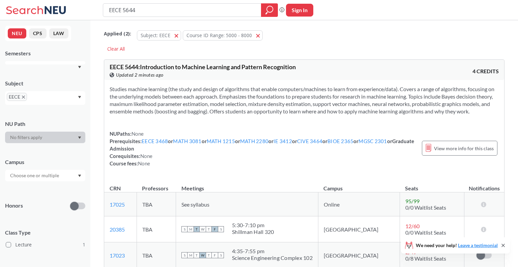  I want to click on span: EECEX to remove pill, so click(17, 97).